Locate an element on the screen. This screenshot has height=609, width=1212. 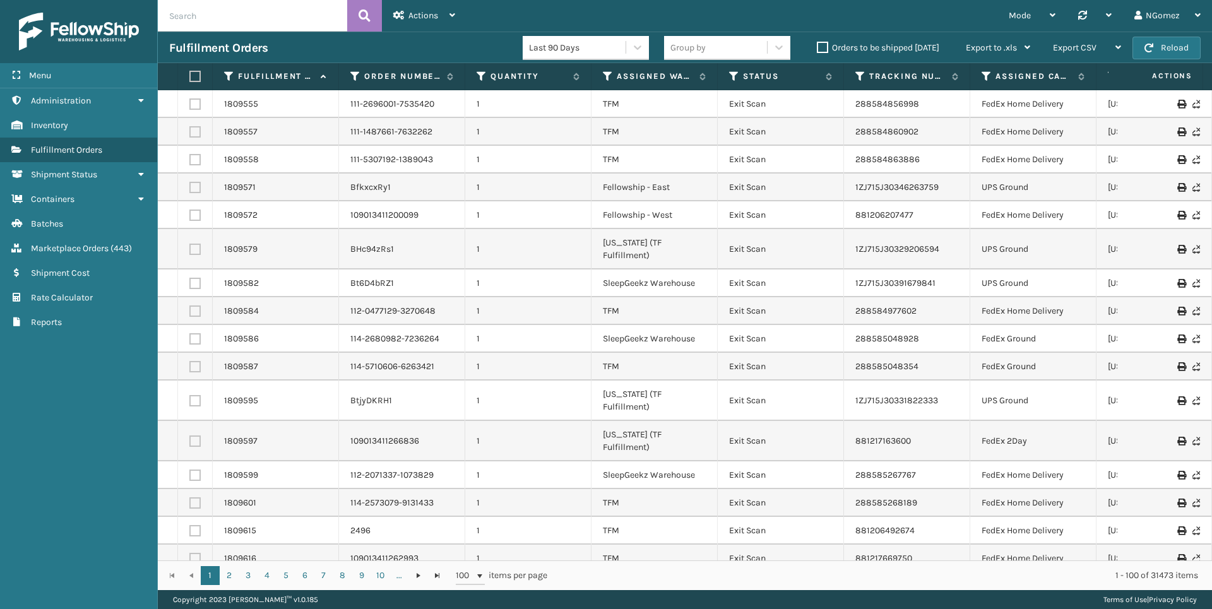
a: 7 is located at coordinates (324, 576).